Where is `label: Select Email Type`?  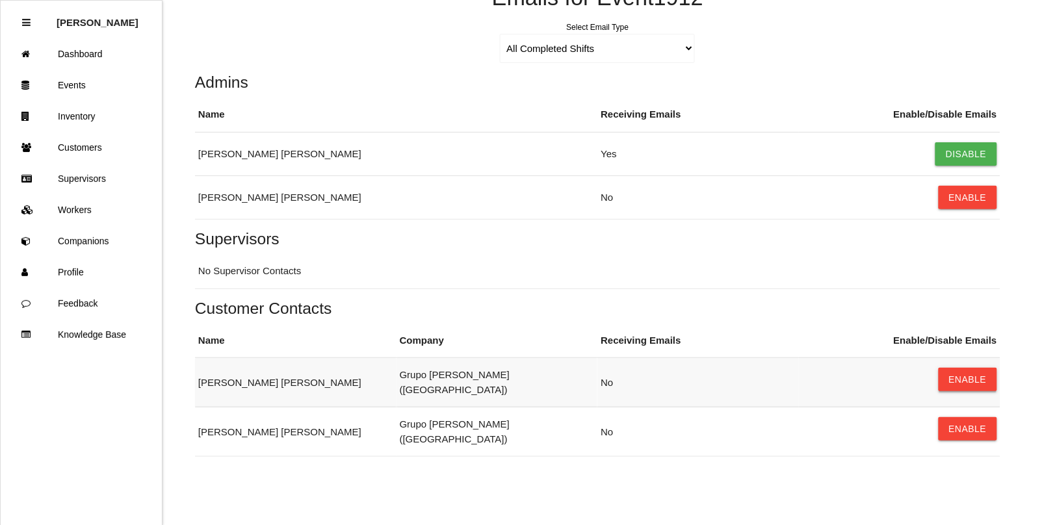
label: Select Email Type is located at coordinates (598, 27).